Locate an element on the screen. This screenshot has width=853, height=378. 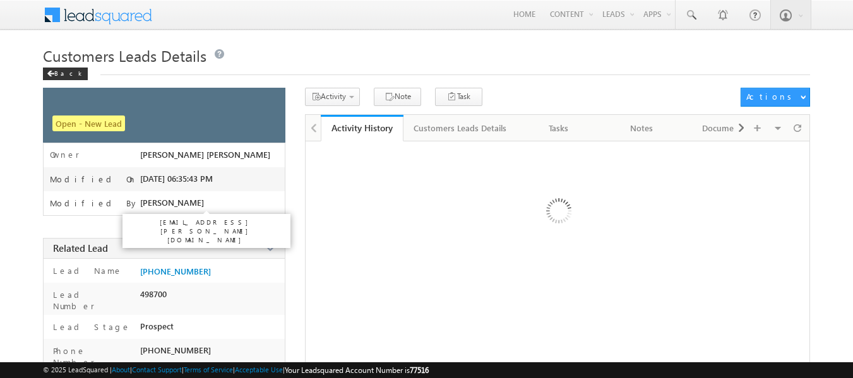
div: Back is located at coordinates (65, 74).